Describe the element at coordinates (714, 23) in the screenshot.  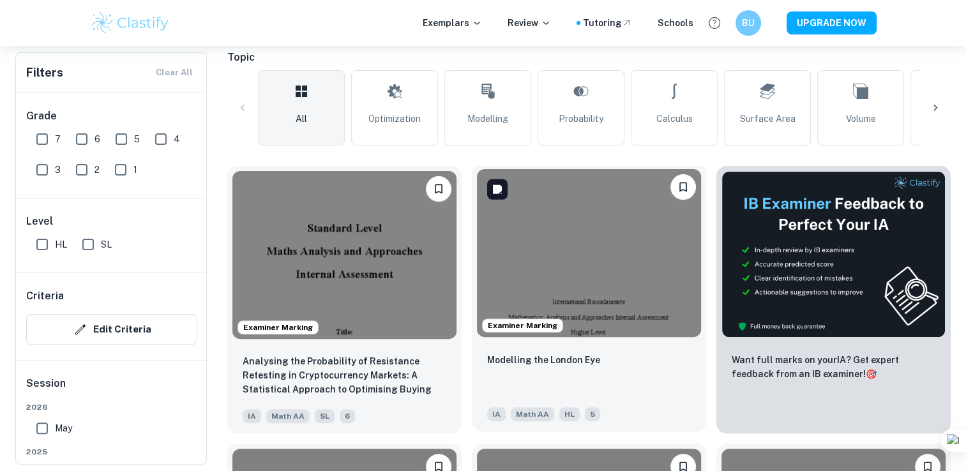
I see `button: Help and Feedback` at that location.